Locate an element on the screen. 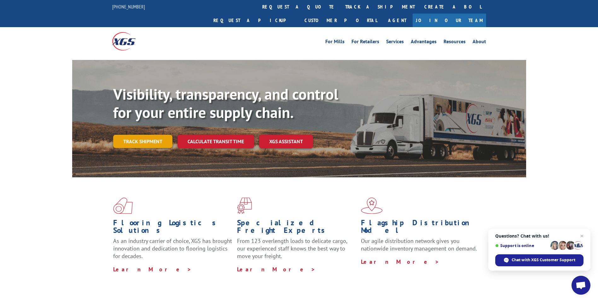 This screenshot has width=598, height=301. img: xgs-icon-flagship-distribution-model-red is located at coordinates (372, 205).